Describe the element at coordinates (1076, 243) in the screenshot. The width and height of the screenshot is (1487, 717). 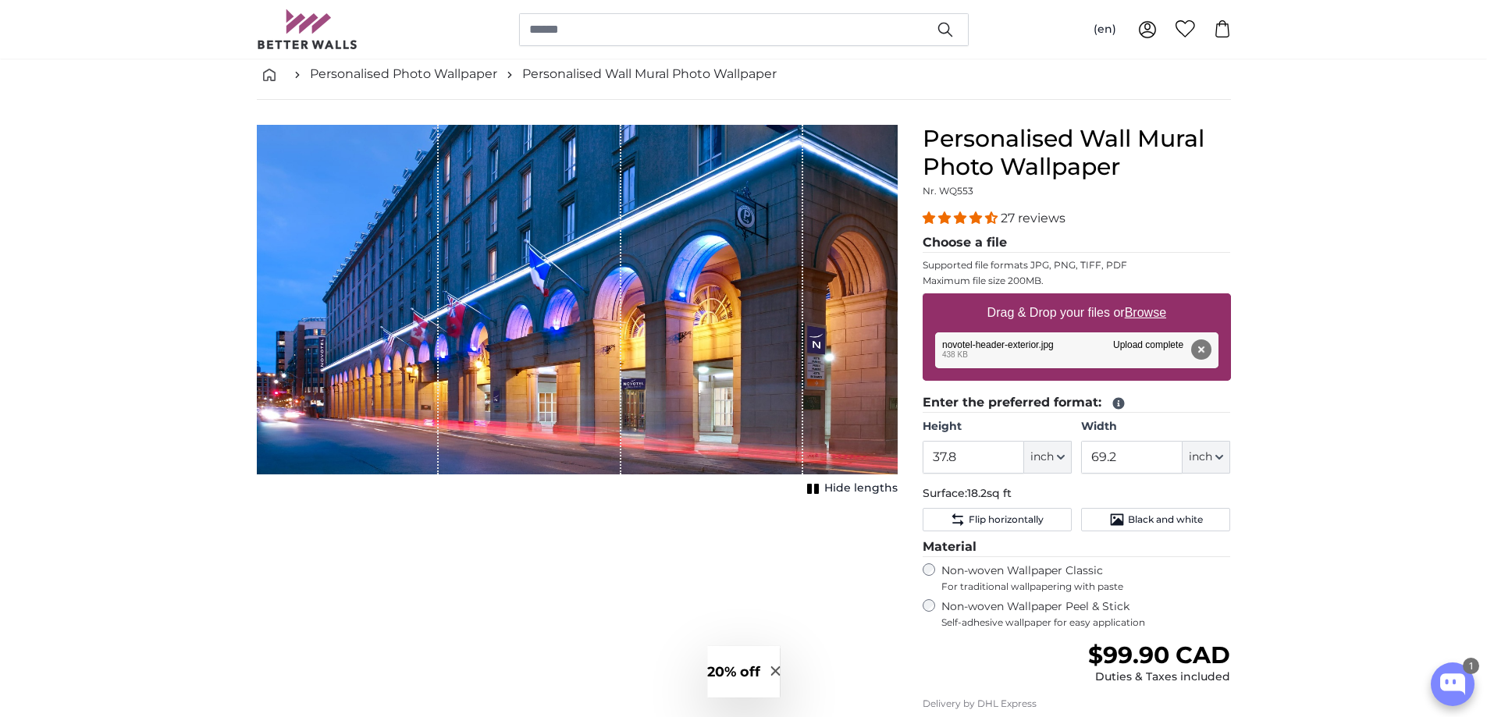
I see `legend: Choose a file` at that location.